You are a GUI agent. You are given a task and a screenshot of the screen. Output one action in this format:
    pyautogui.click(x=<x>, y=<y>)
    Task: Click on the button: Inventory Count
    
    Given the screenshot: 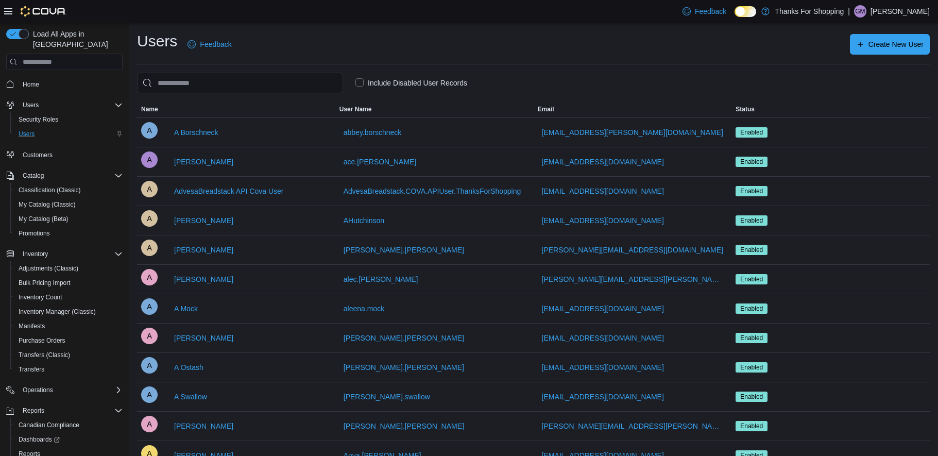 What is the action you would take?
    pyautogui.click(x=69, y=297)
    